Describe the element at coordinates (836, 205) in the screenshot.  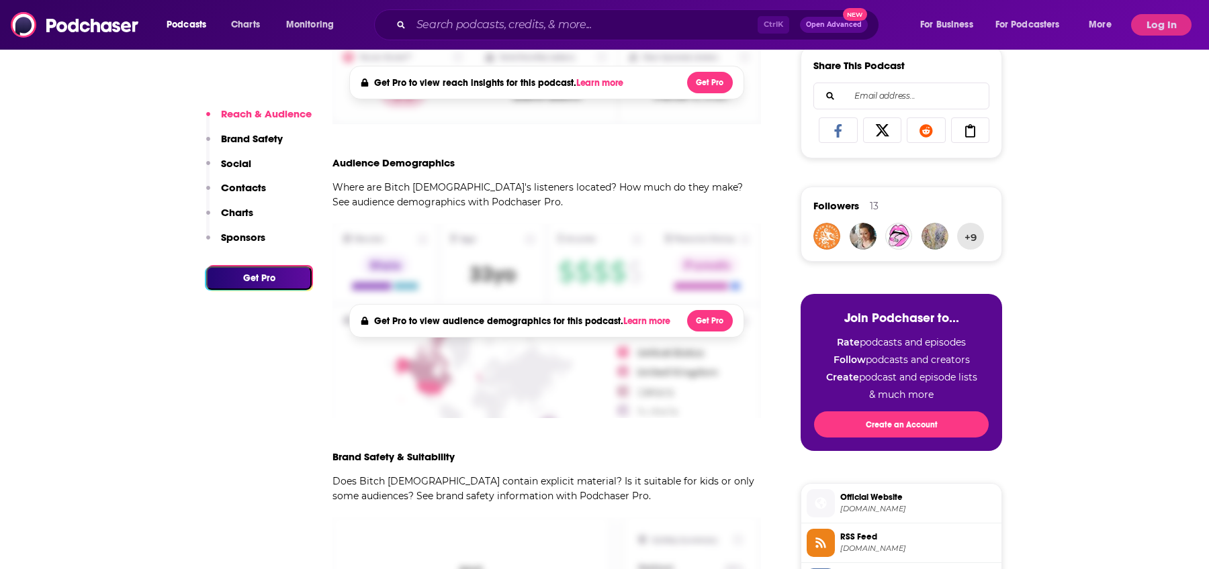
I see `span: Followers` at that location.